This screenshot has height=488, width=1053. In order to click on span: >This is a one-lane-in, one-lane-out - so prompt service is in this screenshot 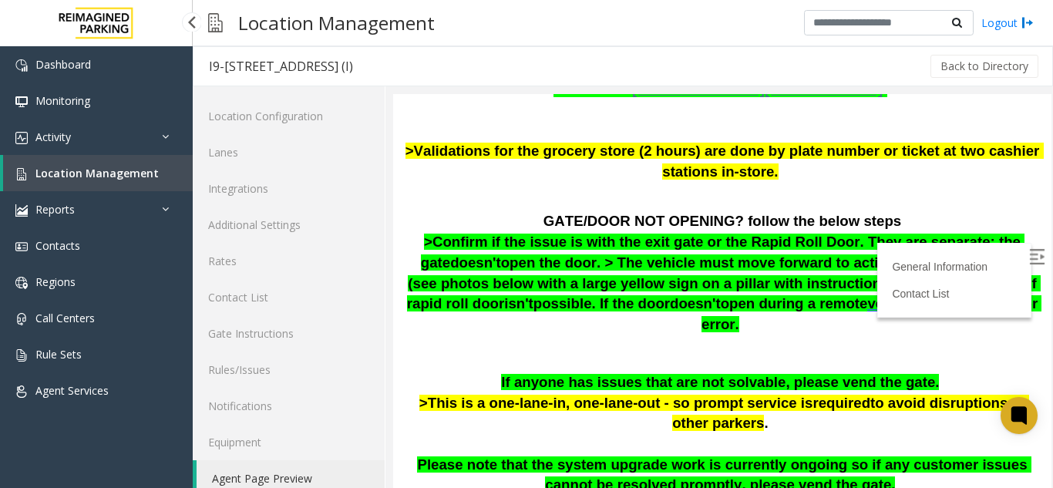, I will do `click(223, 308)`.